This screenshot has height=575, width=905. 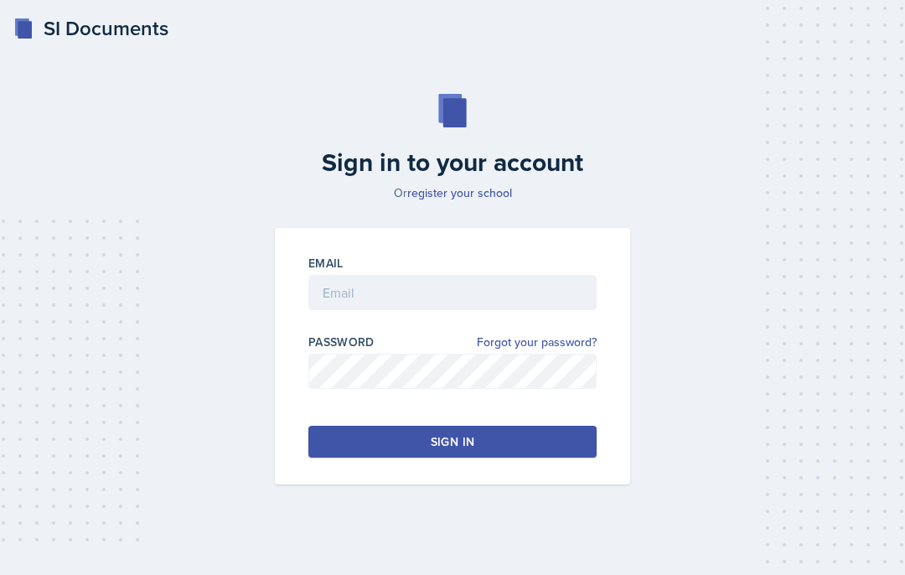 I want to click on label: Password, so click(x=341, y=342).